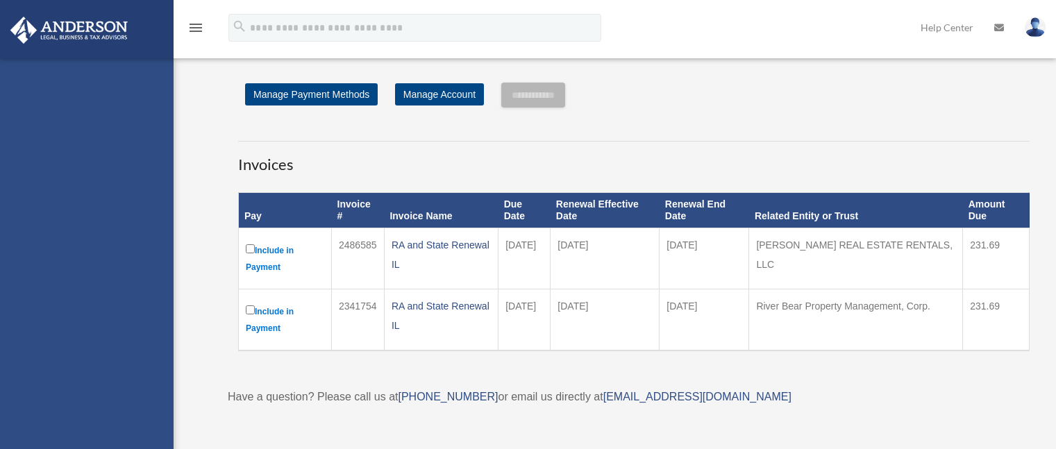  Describe the element at coordinates (441, 210) in the screenshot. I see `th: Invoice Name` at that location.